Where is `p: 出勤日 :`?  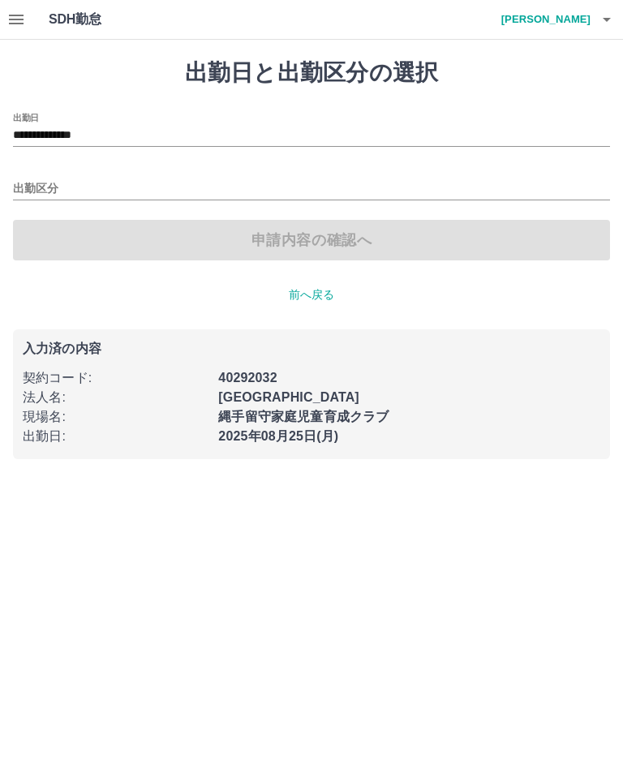 p: 出勤日 : is located at coordinates (115, 437).